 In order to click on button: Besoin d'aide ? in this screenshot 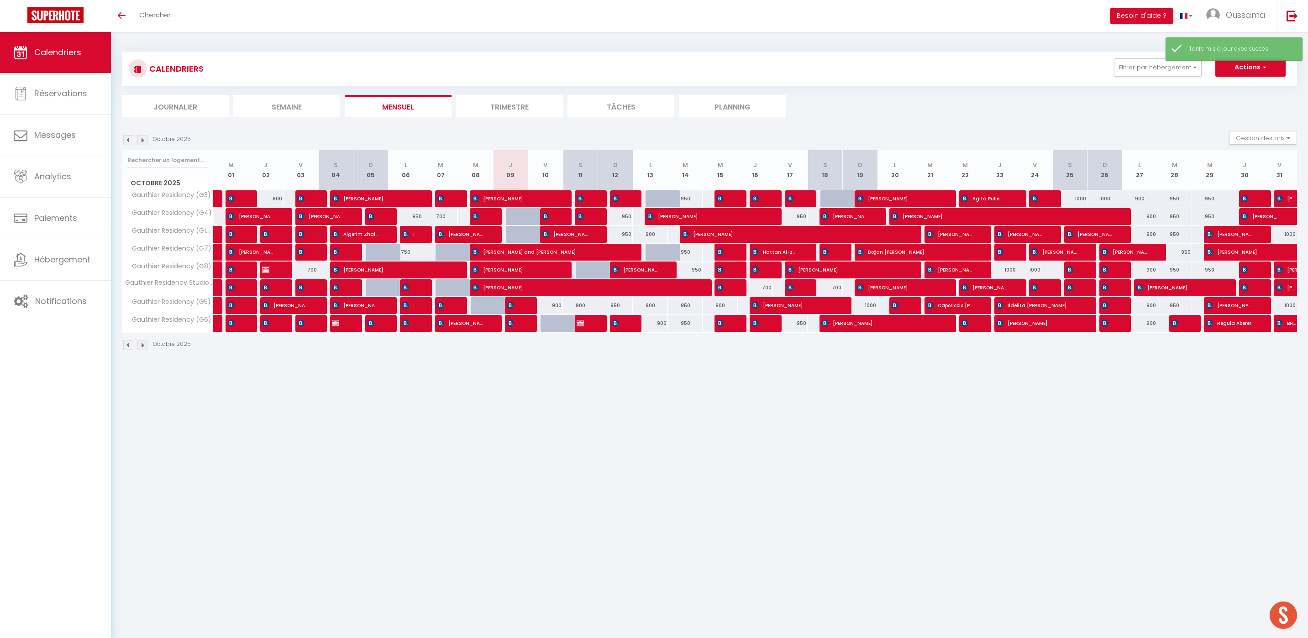, I will do `click(1141, 16)`.